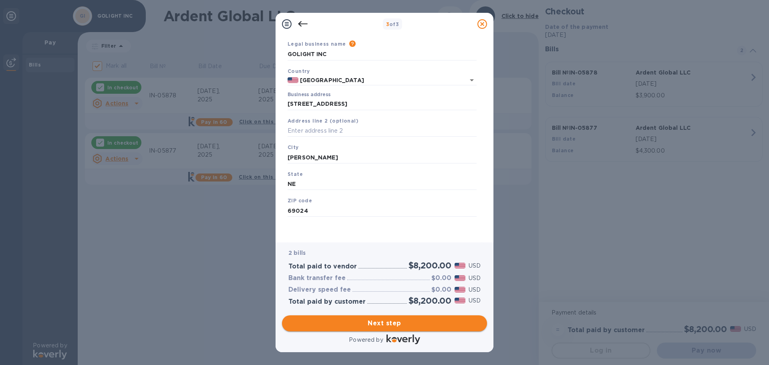  I want to click on b: City, so click(293, 147).